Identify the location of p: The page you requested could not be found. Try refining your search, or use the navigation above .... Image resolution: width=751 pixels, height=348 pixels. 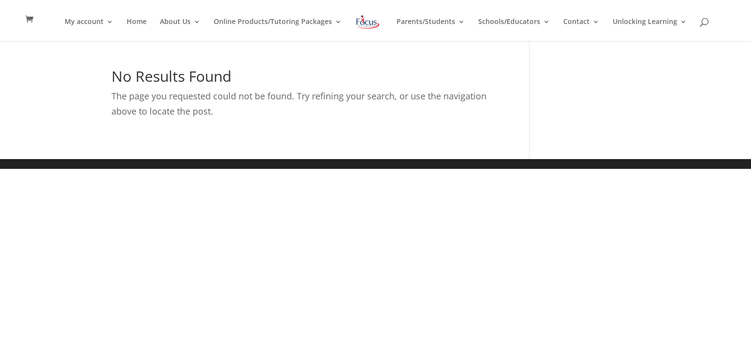
(306, 103).